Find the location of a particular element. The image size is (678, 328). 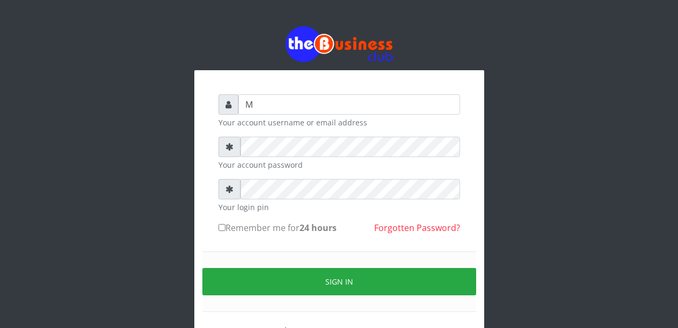

a: Forgotten Password? is located at coordinates (417, 228).